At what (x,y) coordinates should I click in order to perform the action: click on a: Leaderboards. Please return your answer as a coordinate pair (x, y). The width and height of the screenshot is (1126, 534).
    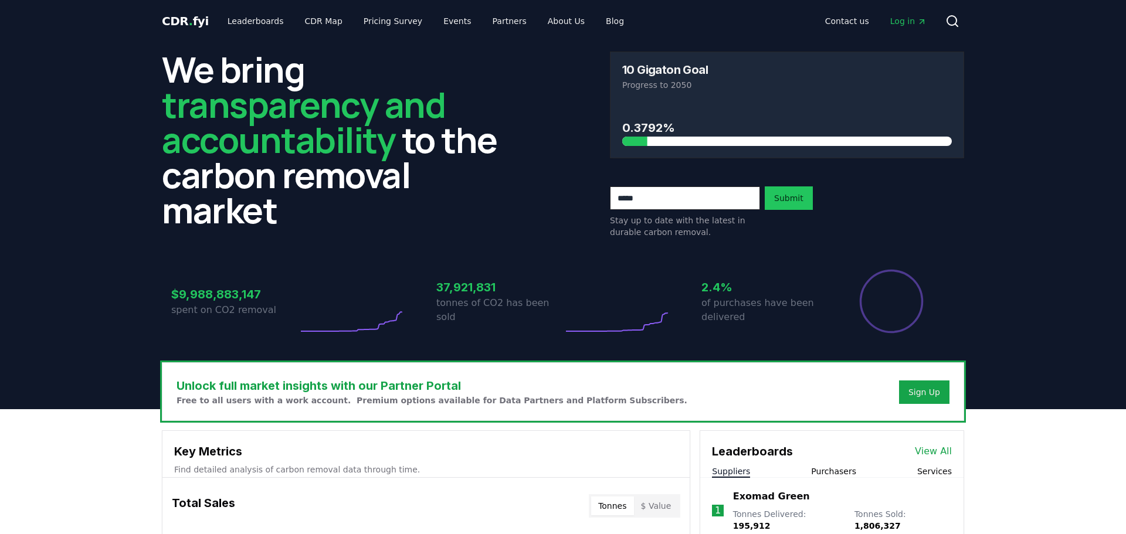
    Looking at the image, I should click on (256, 21).